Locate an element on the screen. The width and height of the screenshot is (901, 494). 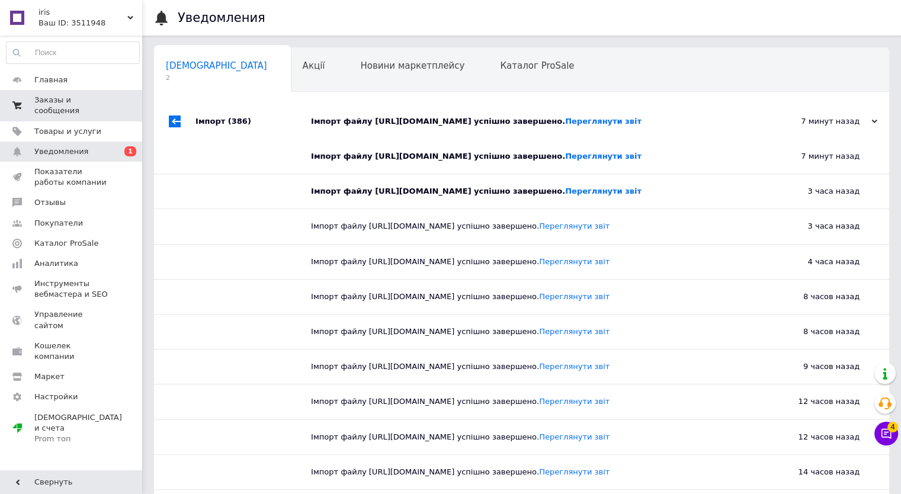
span: Инструменты вебмастера и SEO is located at coordinates (72, 289).